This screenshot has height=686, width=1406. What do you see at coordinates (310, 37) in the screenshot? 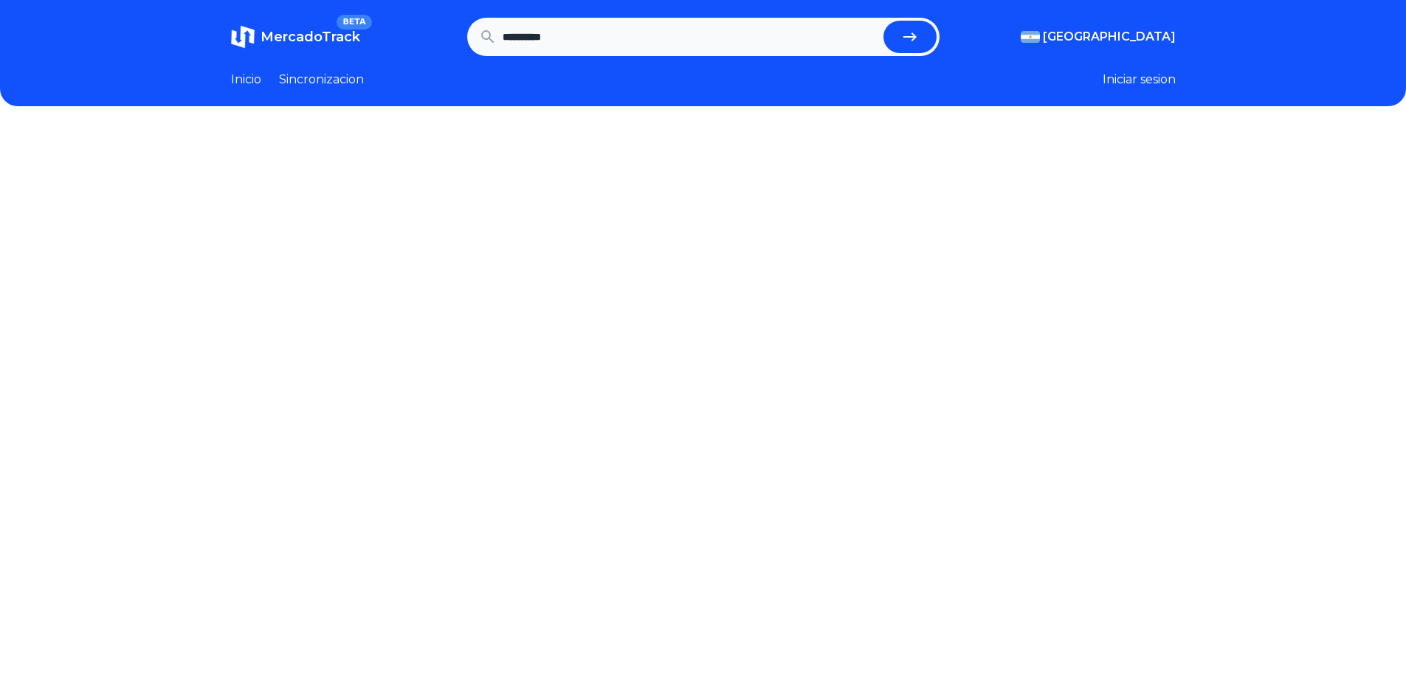
I see `span: MercadoTrack` at bounding box center [310, 37].